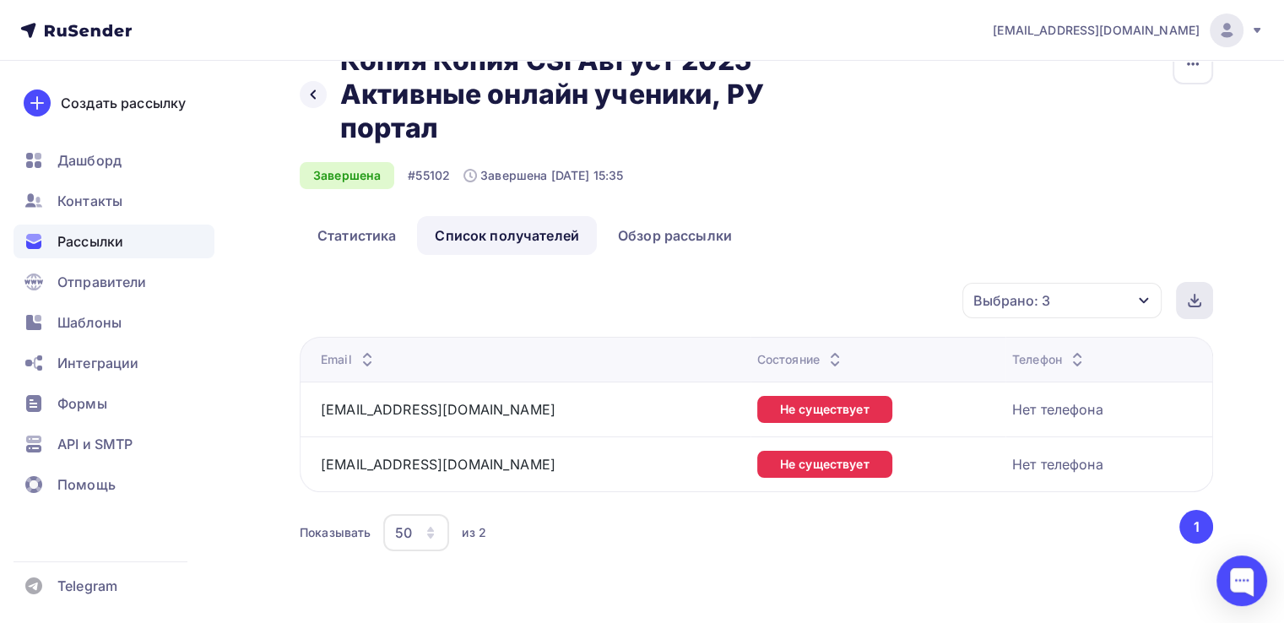 The width and height of the screenshot is (1284, 623). What do you see at coordinates (674, 236) in the screenshot?
I see `a: Обзор рассылки` at bounding box center [674, 236].